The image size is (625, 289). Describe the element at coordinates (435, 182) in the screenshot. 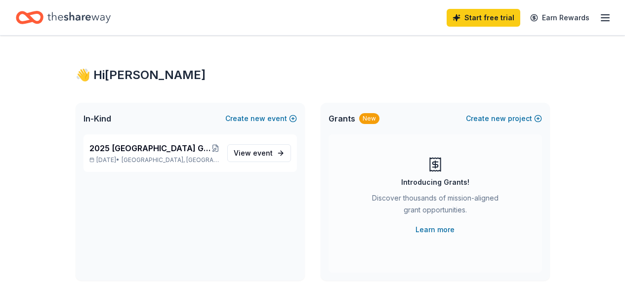

I see `div: Introducing Grants!` at that location.